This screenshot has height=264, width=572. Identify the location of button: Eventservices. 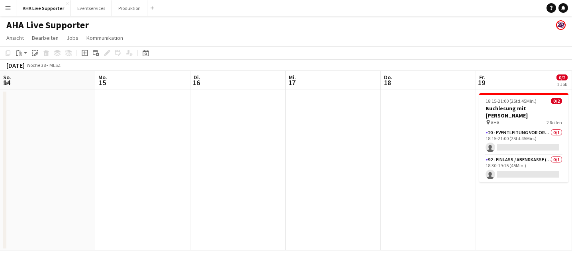
(91, 8).